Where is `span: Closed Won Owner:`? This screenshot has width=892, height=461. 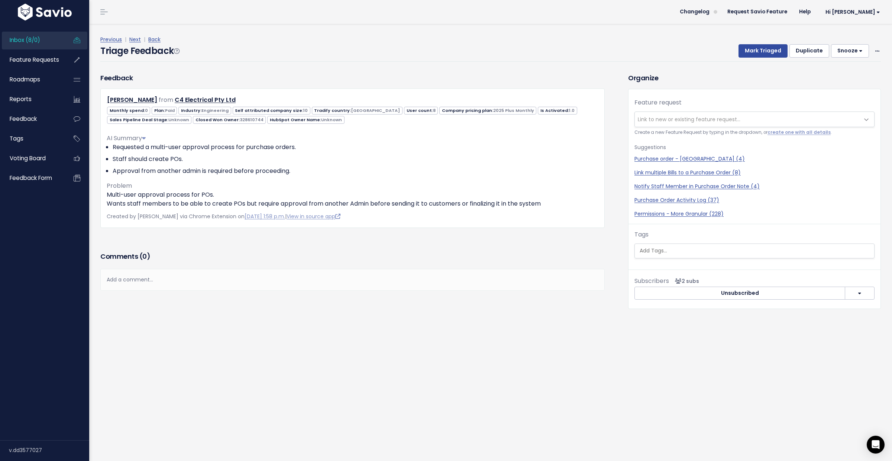 span: Closed Won Owner: is located at coordinates (229, 120).